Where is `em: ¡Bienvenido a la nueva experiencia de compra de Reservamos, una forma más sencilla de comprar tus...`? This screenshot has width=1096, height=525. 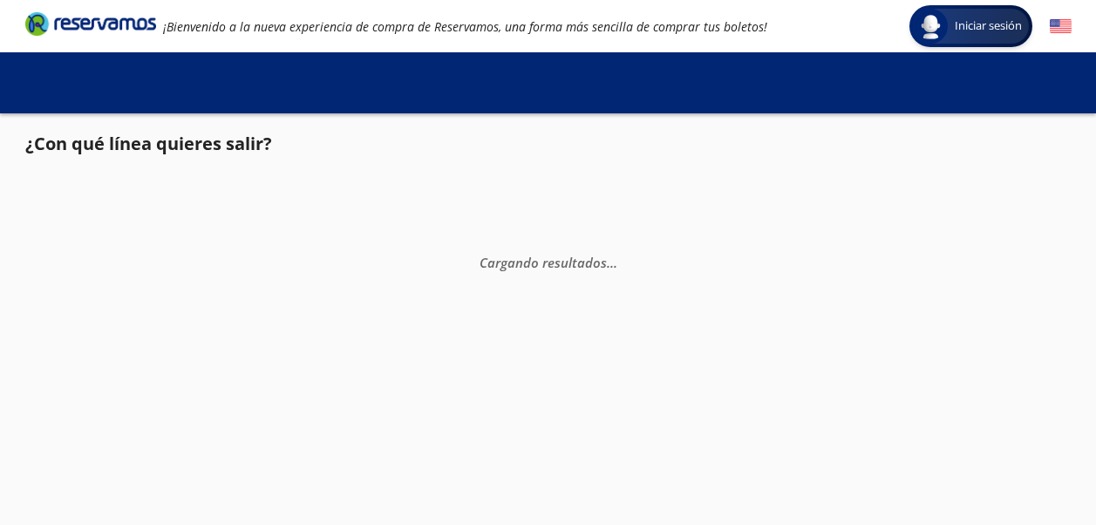 em: ¡Bienvenido a la nueva experiencia de compra de Reservamos, una forma más sencilla de comprar tus... is located at coordinates (465, 26).